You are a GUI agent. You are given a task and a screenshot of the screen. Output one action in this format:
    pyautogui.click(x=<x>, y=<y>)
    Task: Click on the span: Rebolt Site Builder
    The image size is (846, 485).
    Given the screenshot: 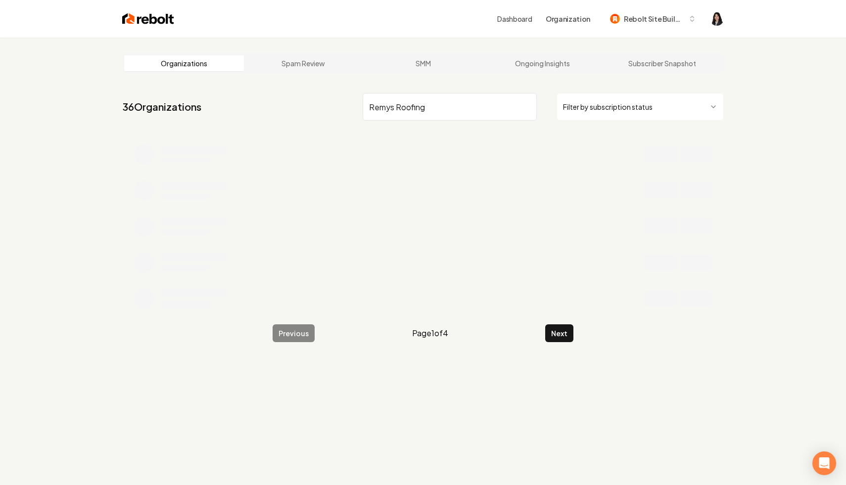 What is the action you would take?
    pyautogui.click(x=654, y=19)
    